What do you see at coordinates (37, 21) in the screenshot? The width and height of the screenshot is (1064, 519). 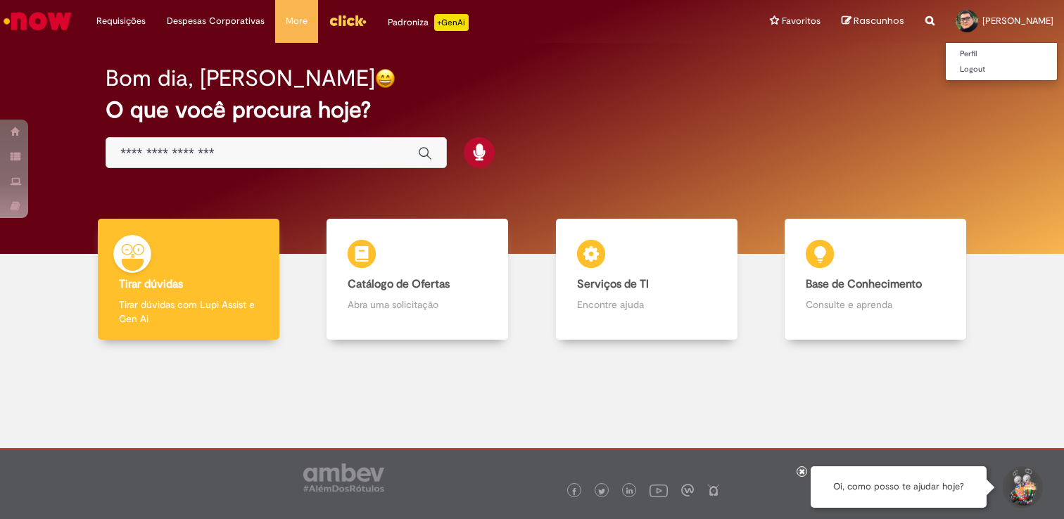 I see `img: ServiceNow` at bounding box center [37, 21].